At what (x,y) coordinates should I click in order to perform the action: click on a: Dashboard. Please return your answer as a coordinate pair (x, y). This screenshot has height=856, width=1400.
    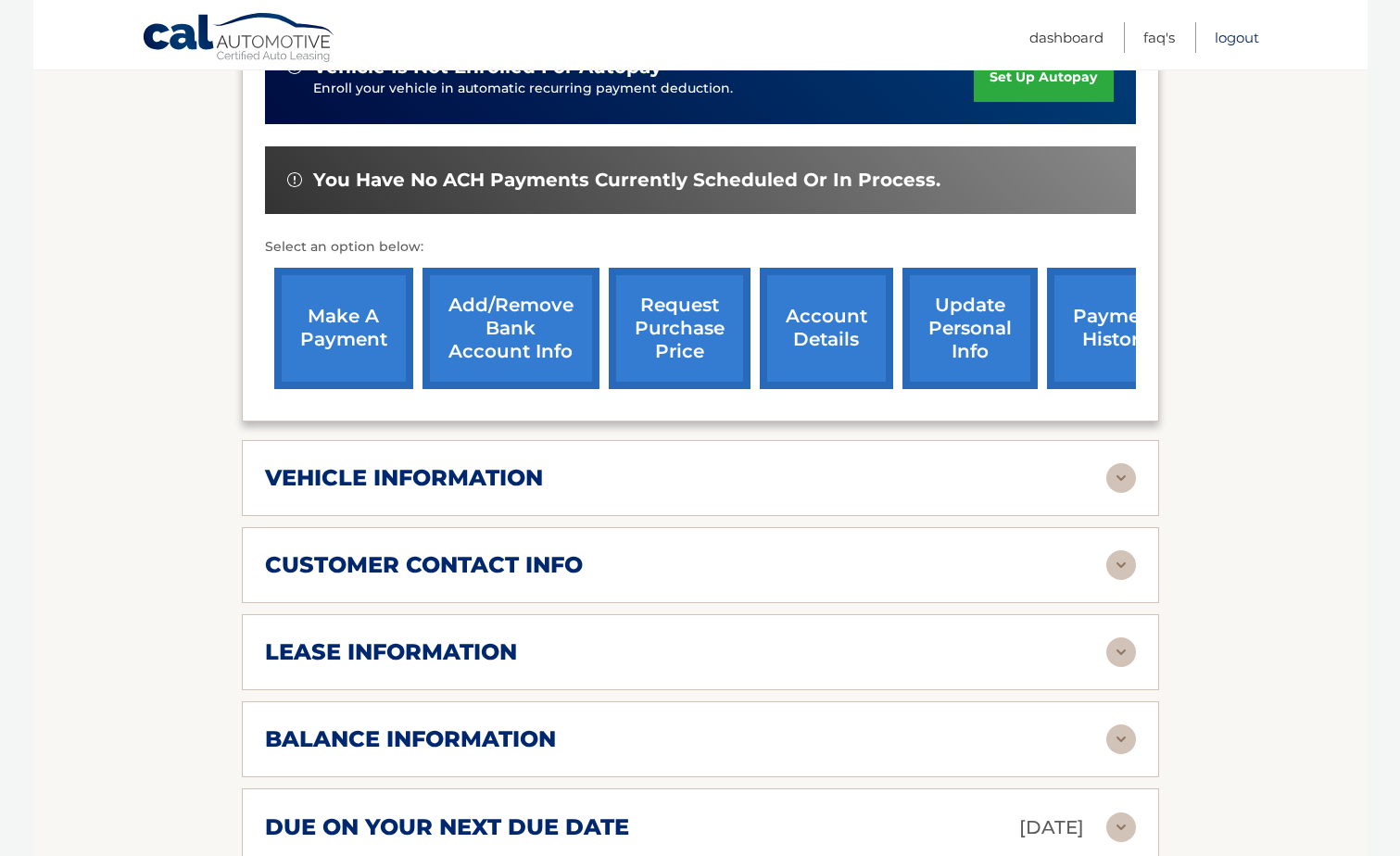
    Looking at the image, I should click on (1067, 37).